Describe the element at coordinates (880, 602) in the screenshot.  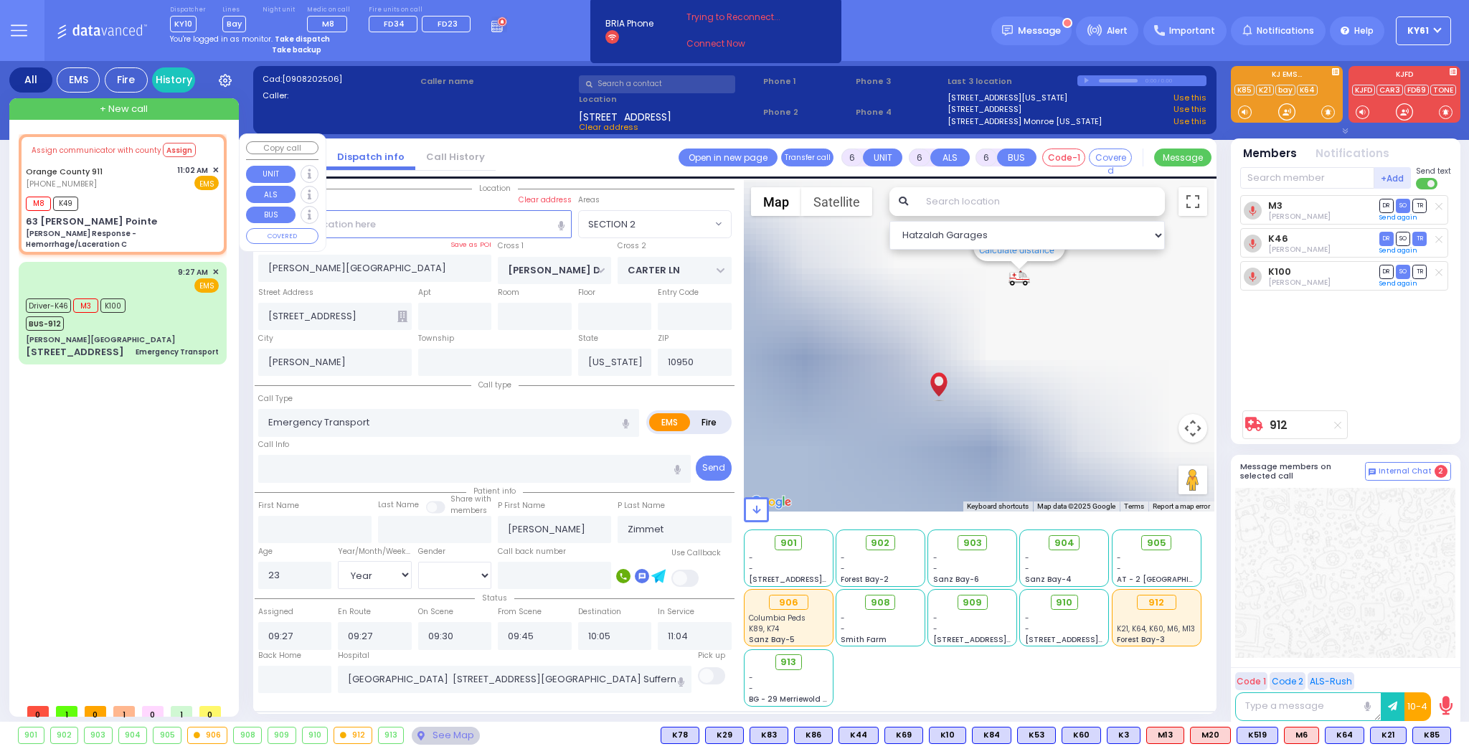
I see `span: 908` at that location.